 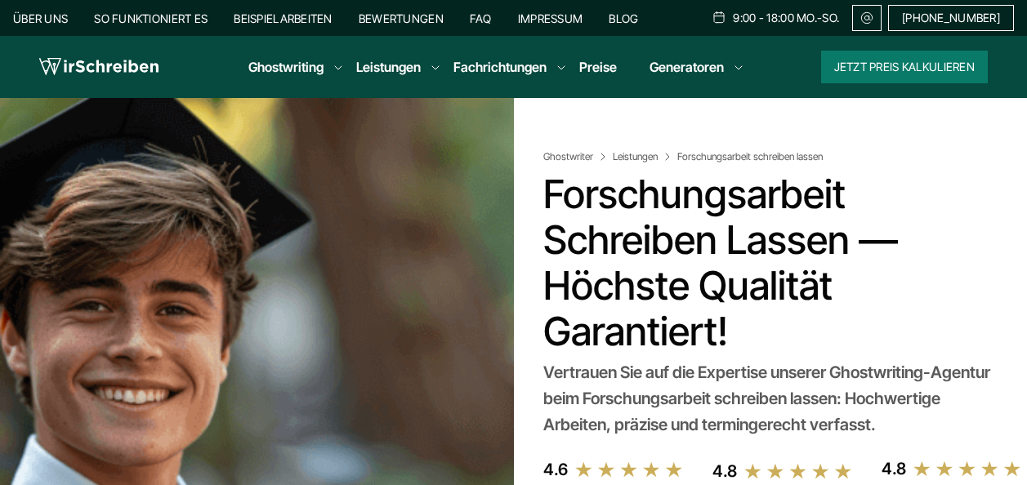 What do you see at coordinates (867, 18) in the screenshot?
I see `img: Email` at bounding box center [867, 18].